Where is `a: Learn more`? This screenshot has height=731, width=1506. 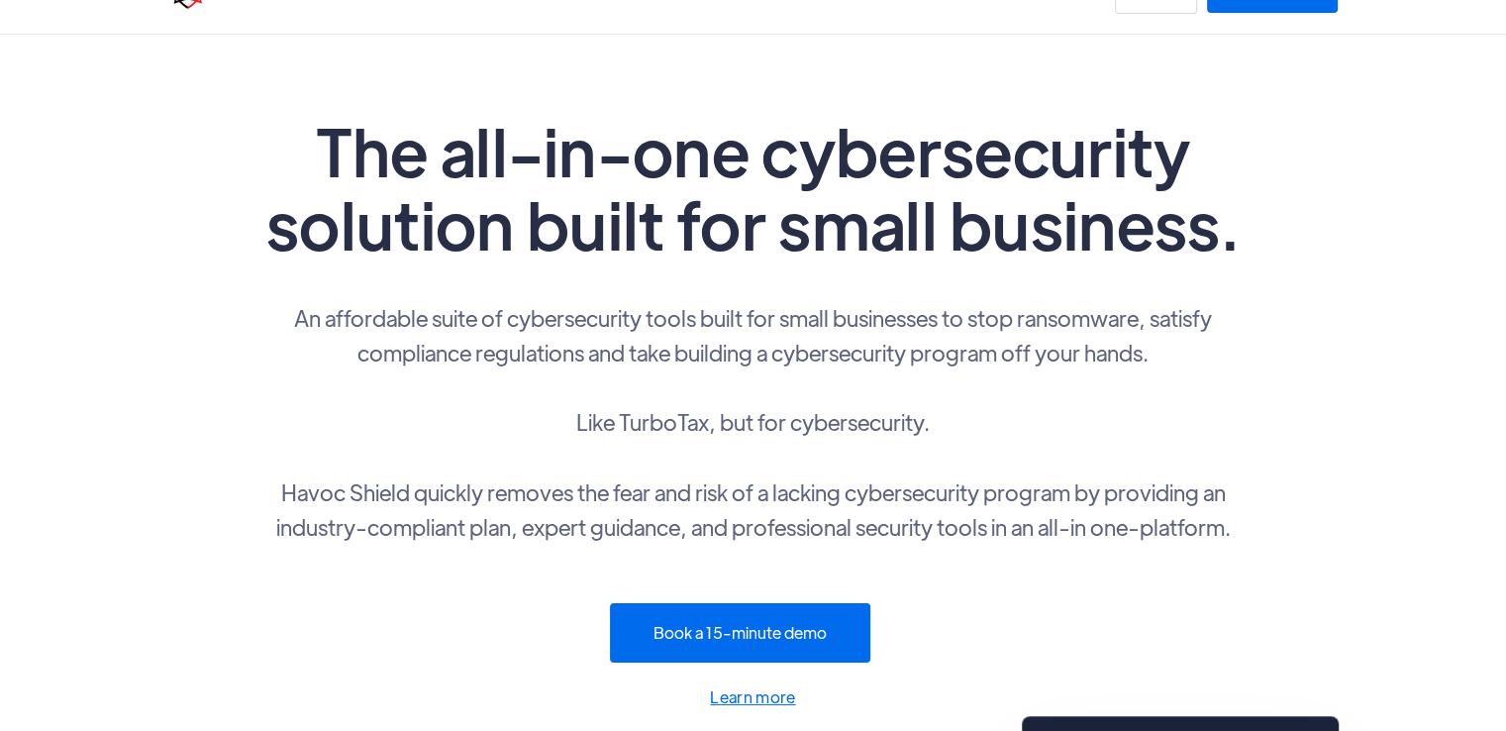 a: Learn more is located at coordinates (753, 697).